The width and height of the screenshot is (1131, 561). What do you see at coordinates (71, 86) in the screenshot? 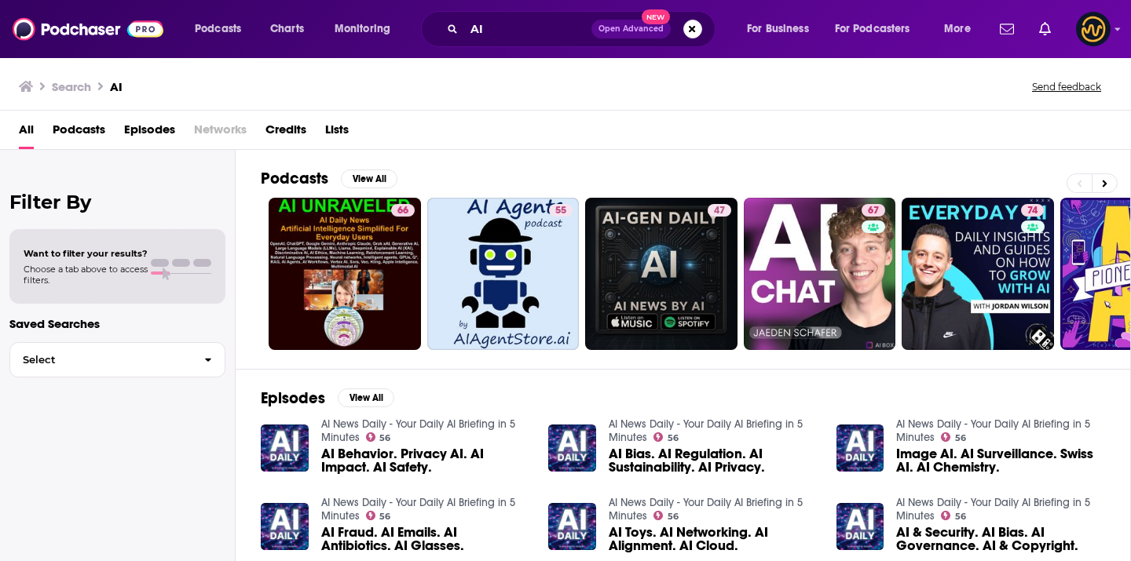
I see `h3: Search` at bounding box center [71, 86].